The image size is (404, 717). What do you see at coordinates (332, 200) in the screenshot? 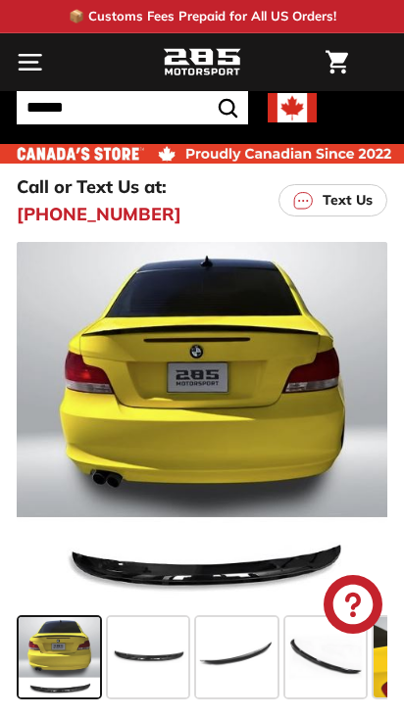
I see `a: Text Us` at bounding box center [332, 200].